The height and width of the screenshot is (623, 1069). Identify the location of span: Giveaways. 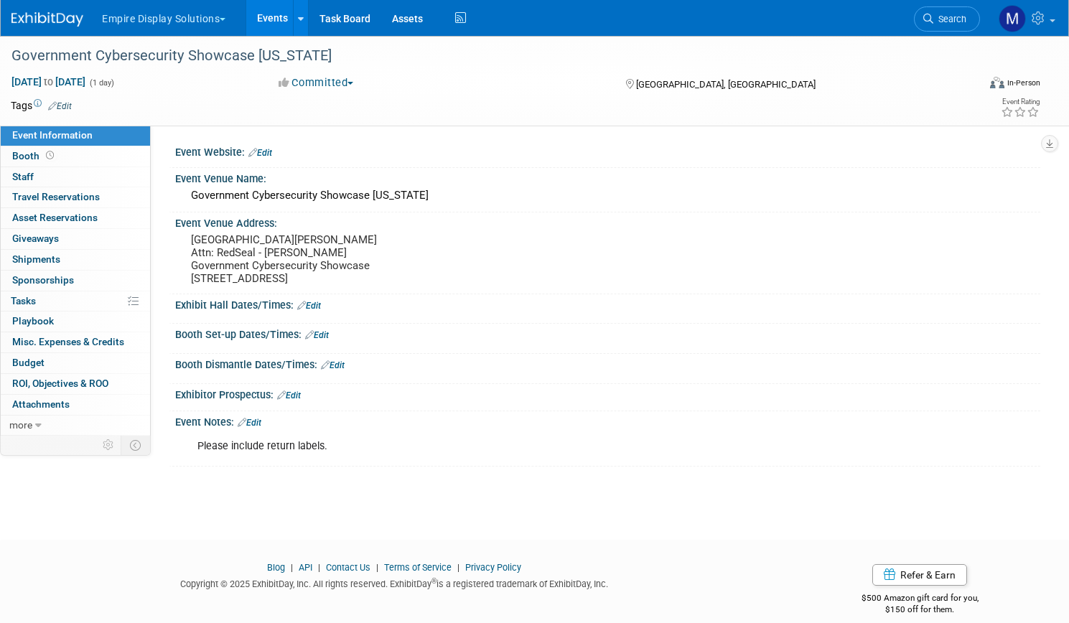
(35, 238).